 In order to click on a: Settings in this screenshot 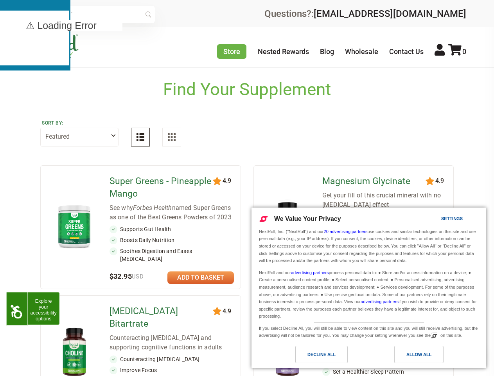, I will do `click(437, 219)`.